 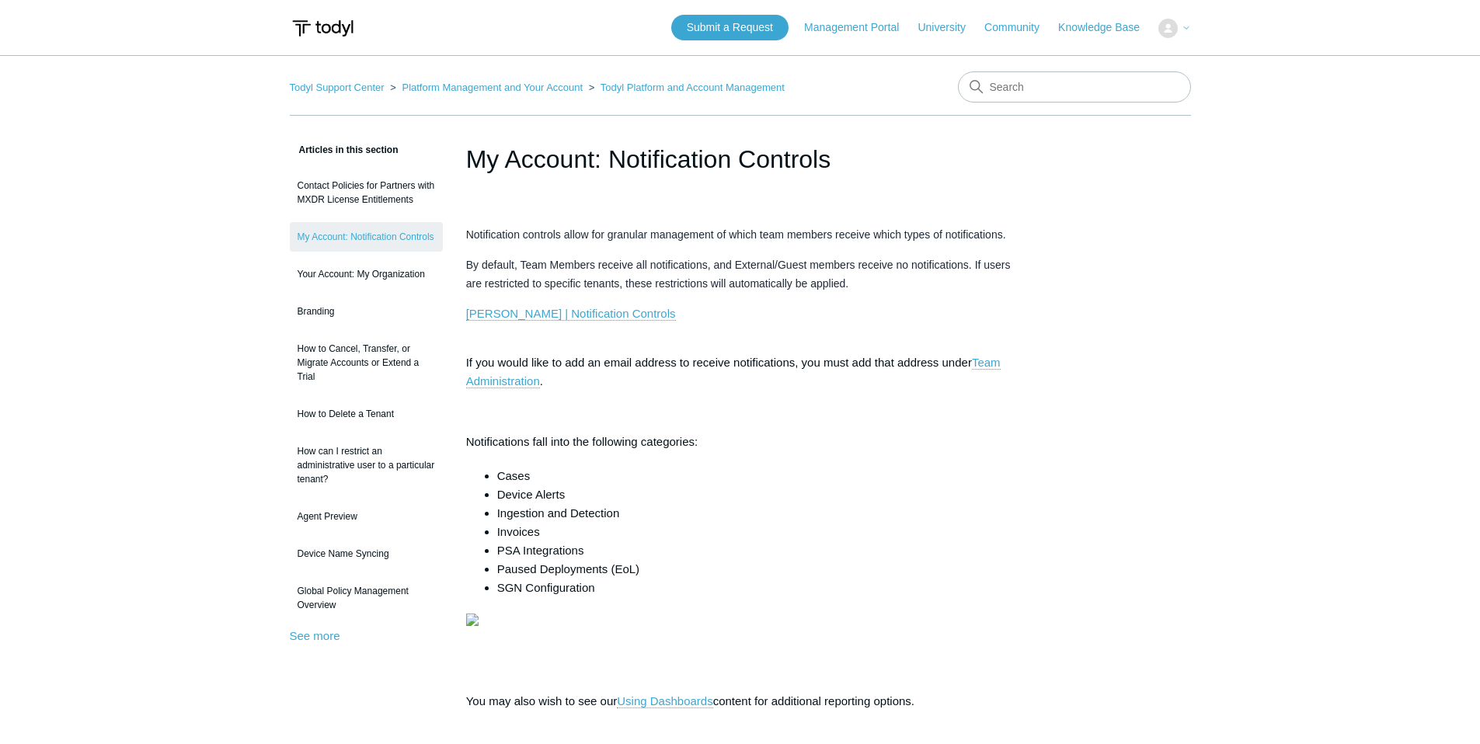 What do you see at coordinates (366, 237) in the screenshot?
I see `a: My Account: Notification Controls` at bounding box center [366, 237].